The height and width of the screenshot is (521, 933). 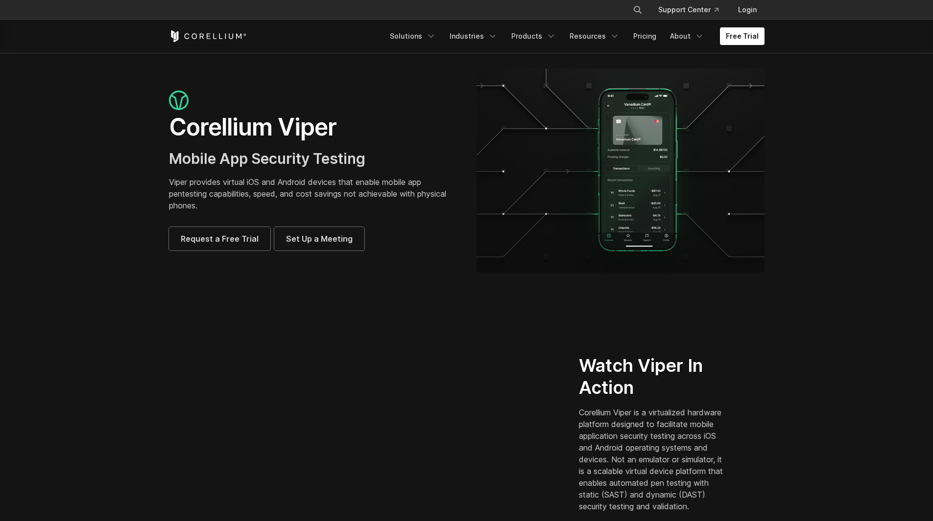 What do you see at coordinates (179, 100) in the screenshot?
I see `img: viper_icon_large` at bounding box center [179, 100].